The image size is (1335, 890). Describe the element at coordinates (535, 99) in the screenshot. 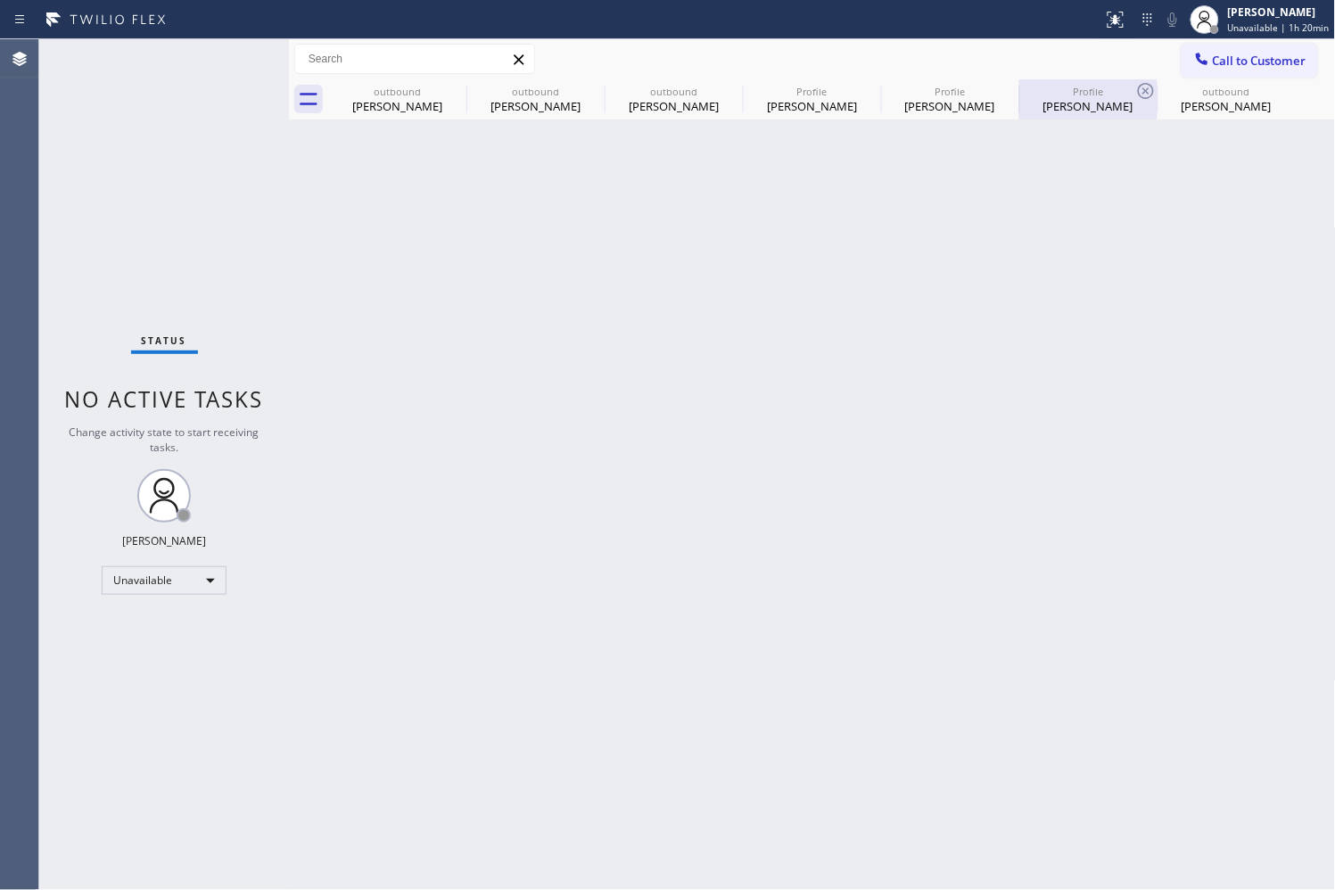

I see `div: Kirit Gandhi` at that location.